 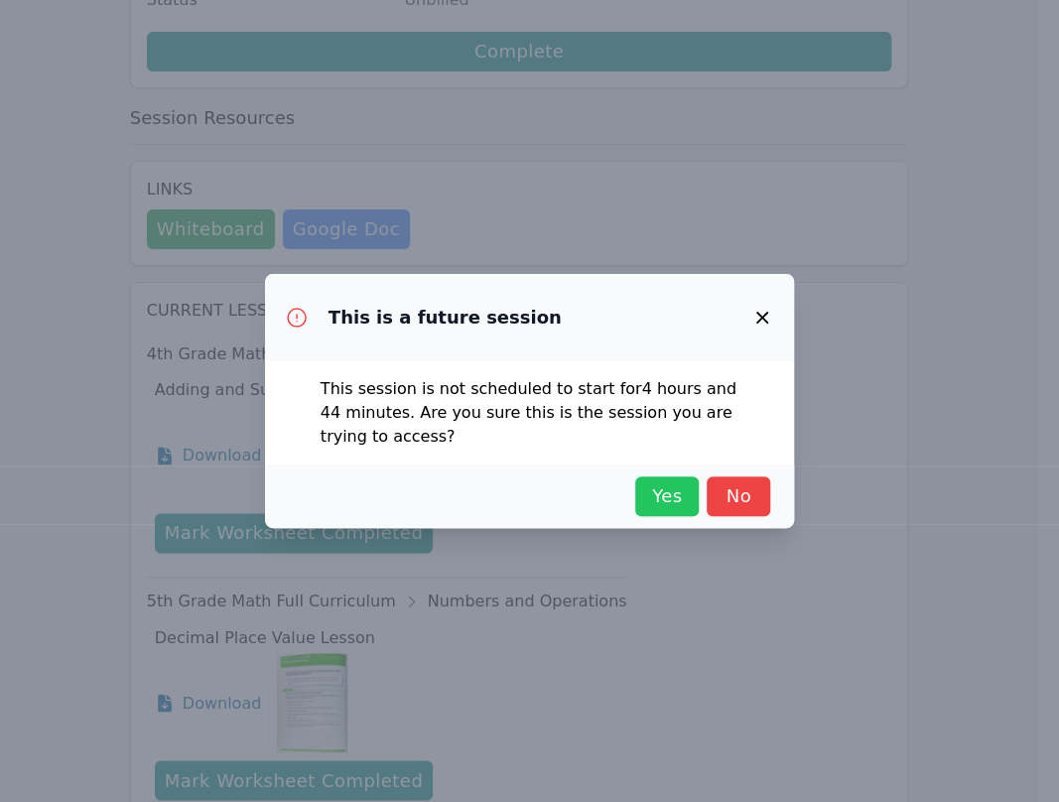 I want to click on p: This session is not scheduled to start for 4 hours and 44 minutes . Are you sure this is the sess..., so click(x=530, y=413).